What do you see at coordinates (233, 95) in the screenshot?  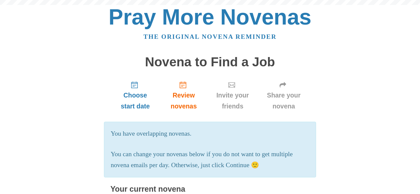 I see `a: Invite your friends` at bounding box center [233, 95].